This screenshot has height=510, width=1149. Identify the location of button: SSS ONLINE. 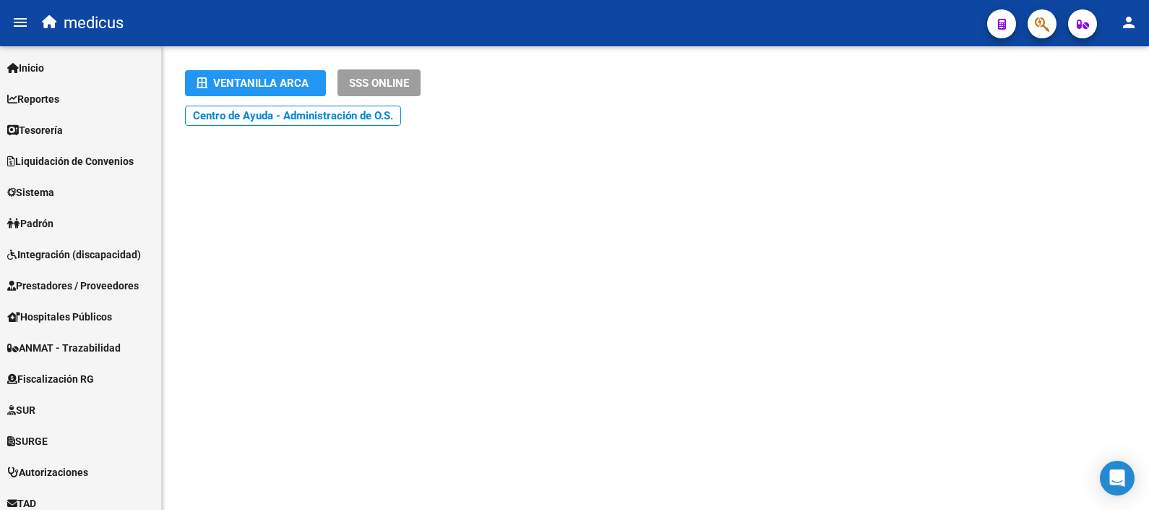
(379, 82).